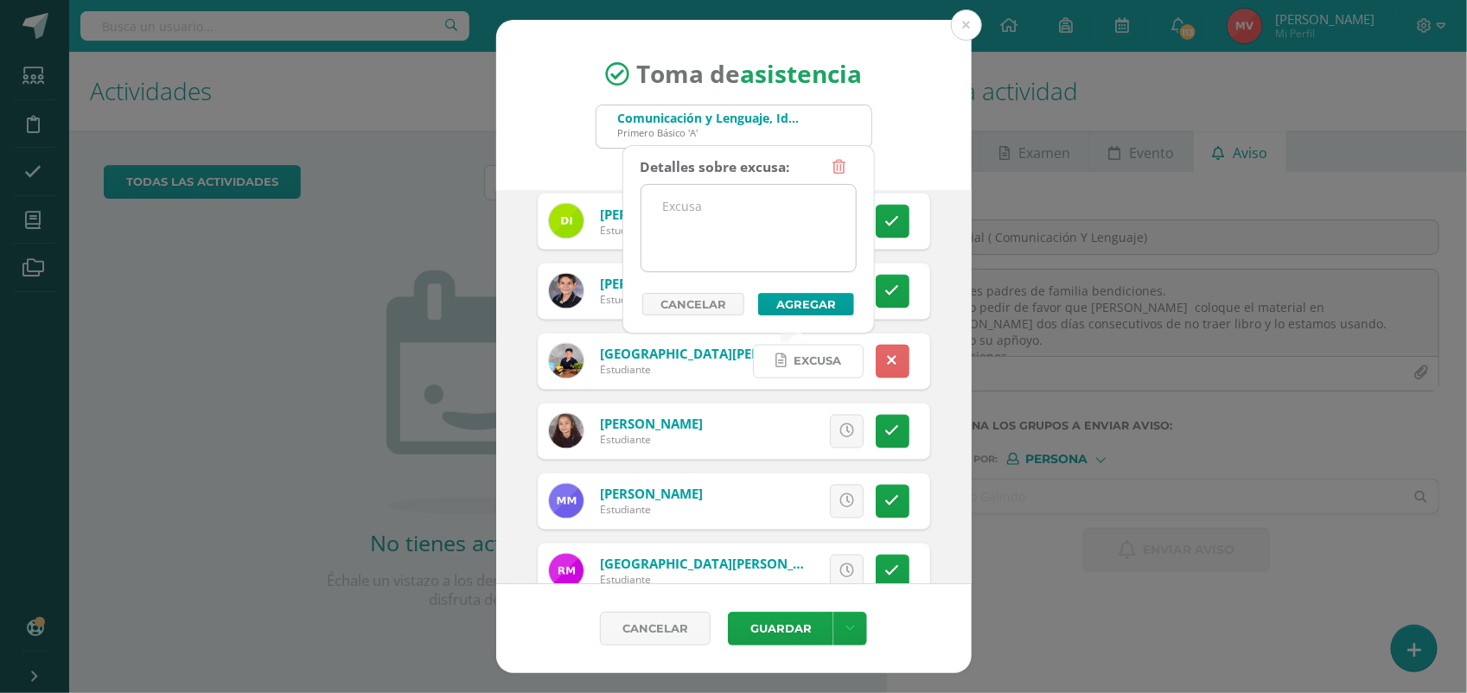  I want to click on button: Close (Esc), so click(966, 25).